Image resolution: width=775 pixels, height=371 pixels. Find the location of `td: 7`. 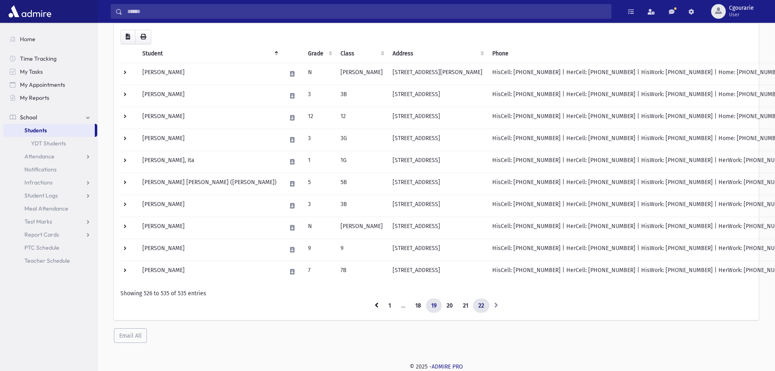

td: 7 is located at coordinates (319, 271).